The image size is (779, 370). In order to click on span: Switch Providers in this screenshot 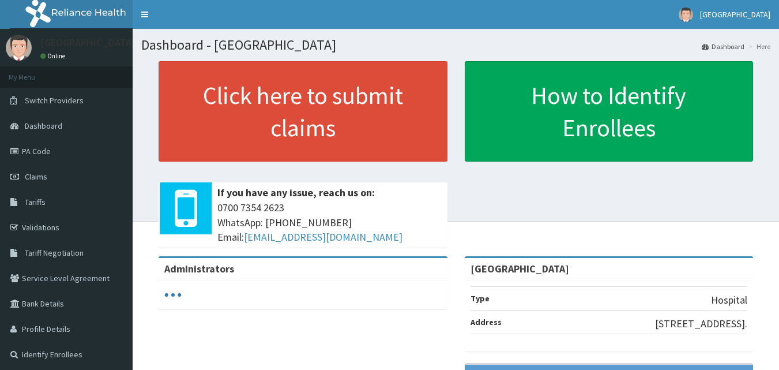, I will do `click(54, 100)`.